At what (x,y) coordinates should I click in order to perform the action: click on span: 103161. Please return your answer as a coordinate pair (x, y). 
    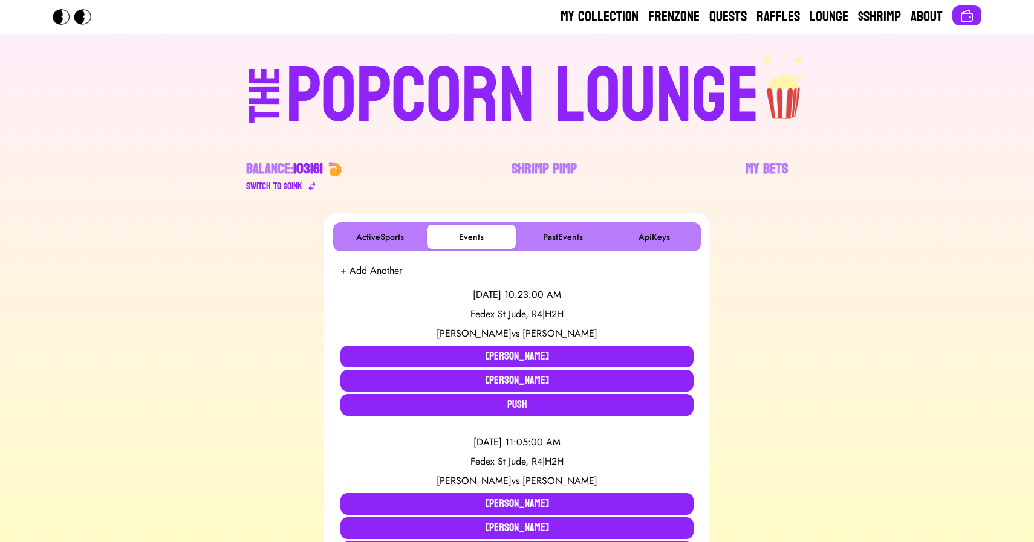
    Looking at the image, I should click on (308, 169).